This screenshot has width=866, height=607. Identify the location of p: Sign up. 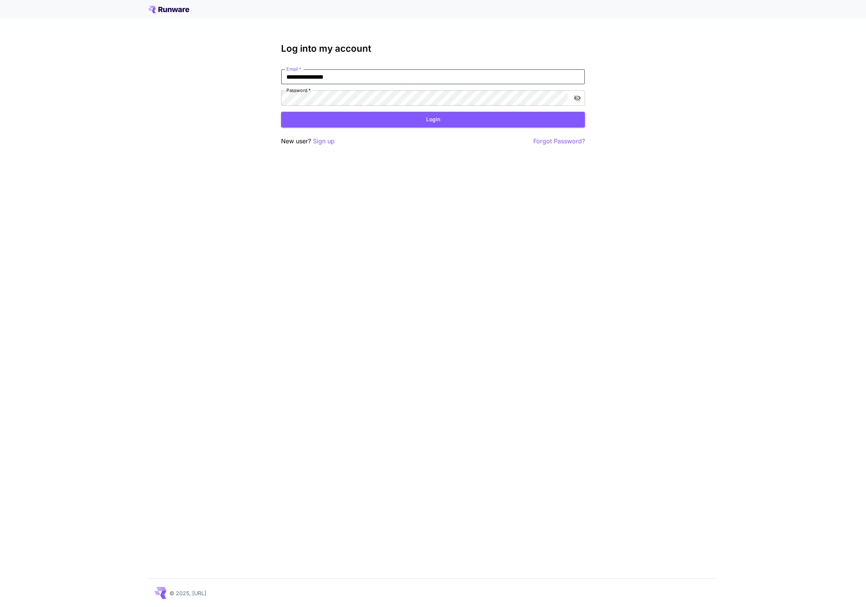
(324, 141).